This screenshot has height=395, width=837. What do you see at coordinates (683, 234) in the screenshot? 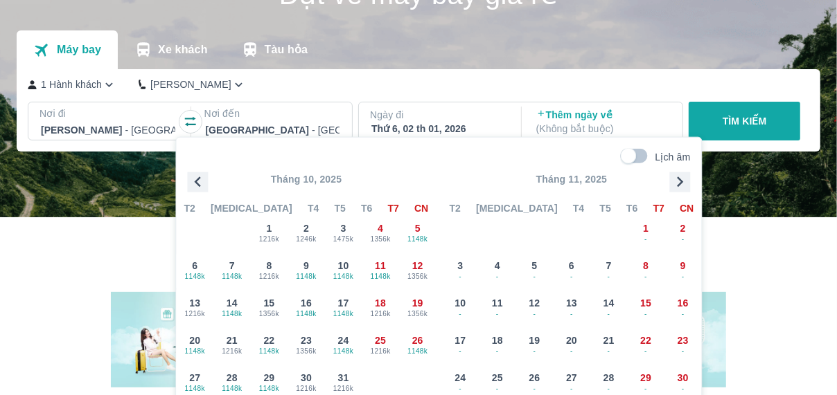
I see `button: 2-` at bounding box center [683, 234].